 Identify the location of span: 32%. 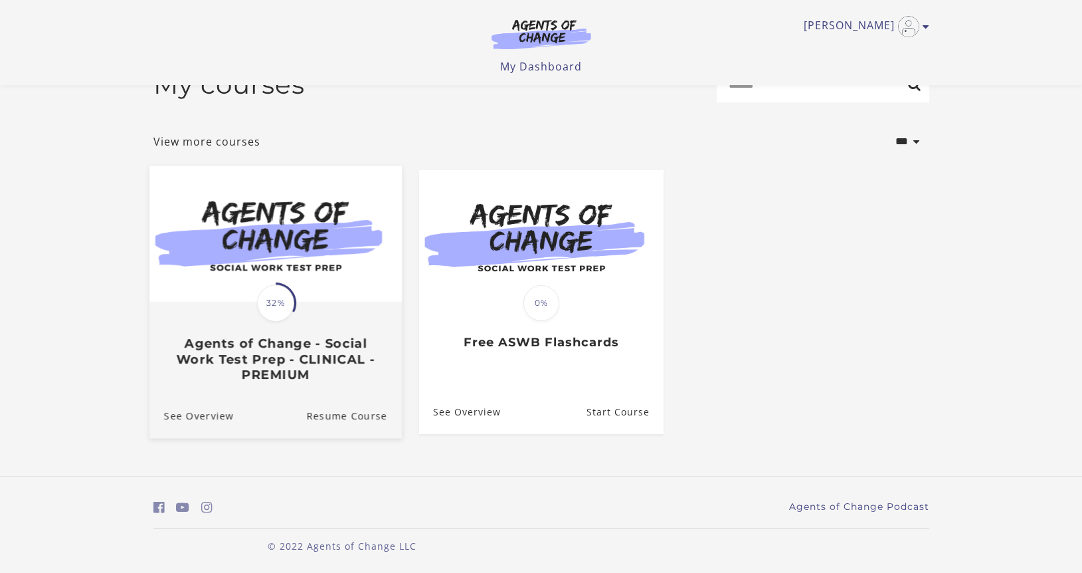
(276, 303).